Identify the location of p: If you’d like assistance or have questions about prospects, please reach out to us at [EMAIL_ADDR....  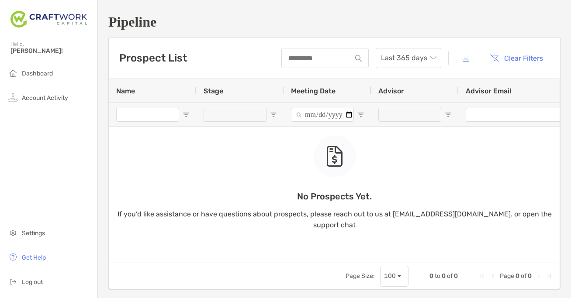
(334, 220).